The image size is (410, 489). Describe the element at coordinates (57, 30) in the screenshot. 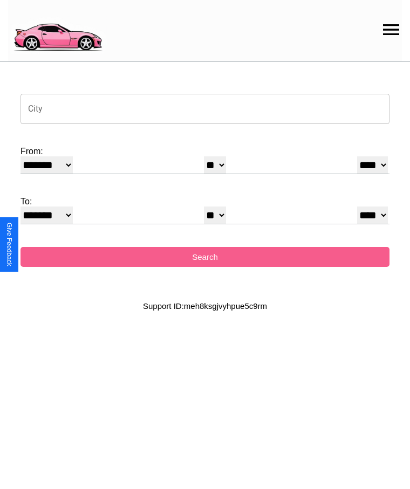

I see `img: logo` at that location.